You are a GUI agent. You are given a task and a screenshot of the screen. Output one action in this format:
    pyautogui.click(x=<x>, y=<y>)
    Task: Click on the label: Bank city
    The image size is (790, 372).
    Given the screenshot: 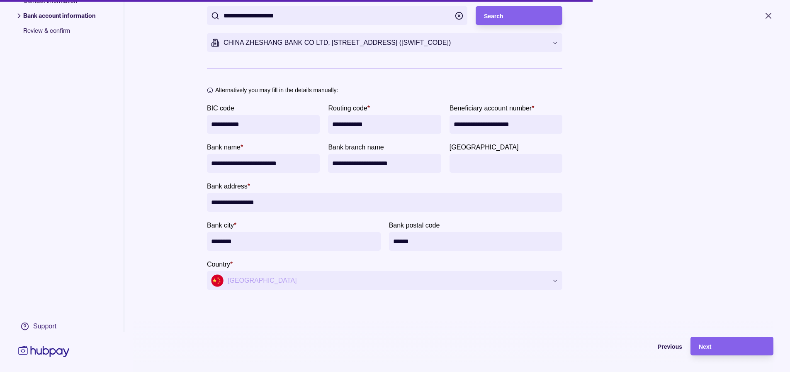 What is the action you would take?
    pyautogui.click(x=221, y=225)
    